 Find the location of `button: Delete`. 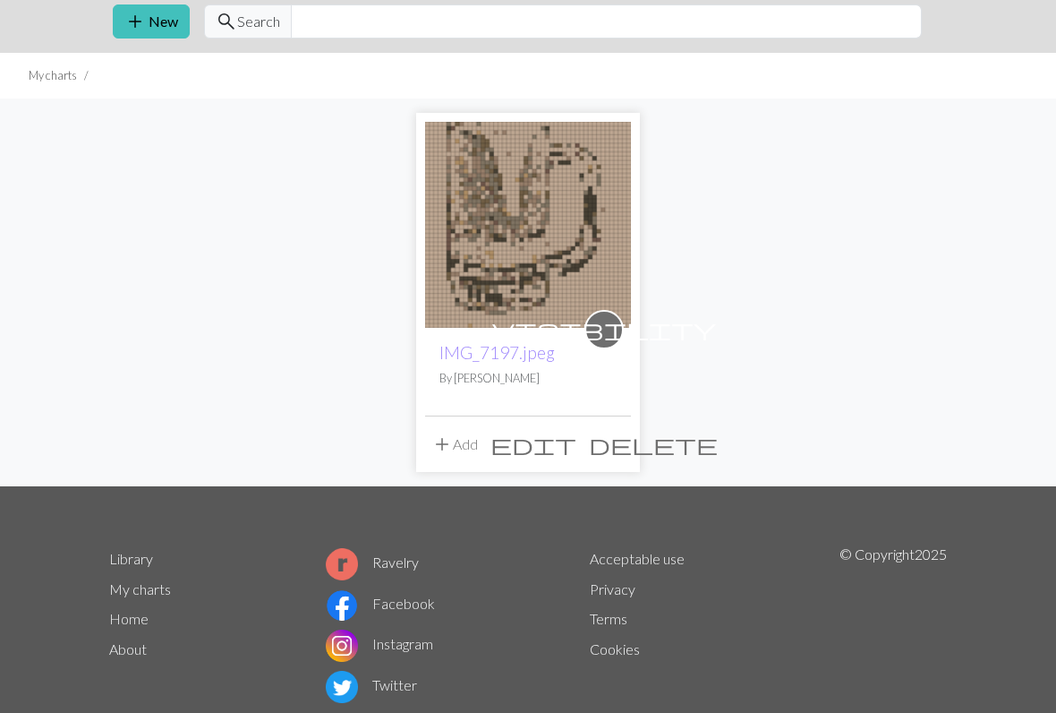

button: Delete is located at coordinates (654, 445).